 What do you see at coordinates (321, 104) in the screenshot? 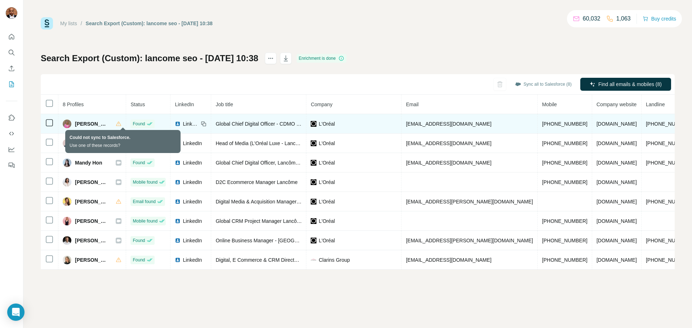
I see `span: Company` at bounding box center [321, 104].